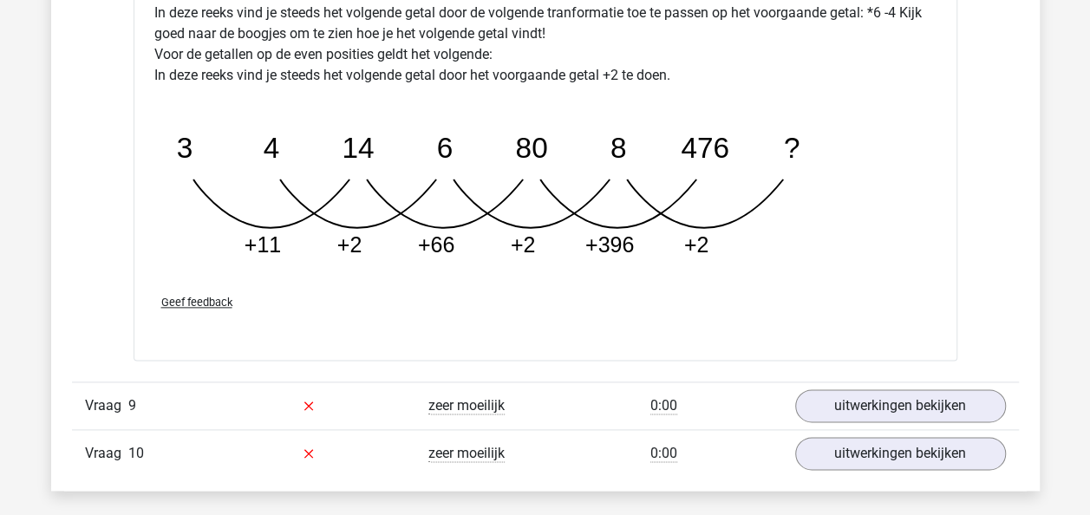  Describe the element at coordinates (435, 244) in the screenshot. I see `tspan: +66` at that location.